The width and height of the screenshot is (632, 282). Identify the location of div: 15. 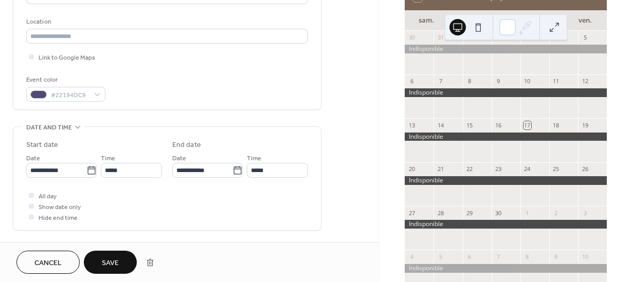
(469, 125).